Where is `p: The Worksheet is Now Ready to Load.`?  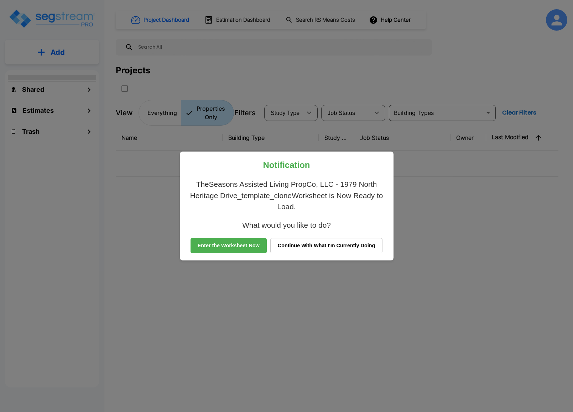
p: The Worksheet is Now Ready to Load. is located at coordinates (287, 195).